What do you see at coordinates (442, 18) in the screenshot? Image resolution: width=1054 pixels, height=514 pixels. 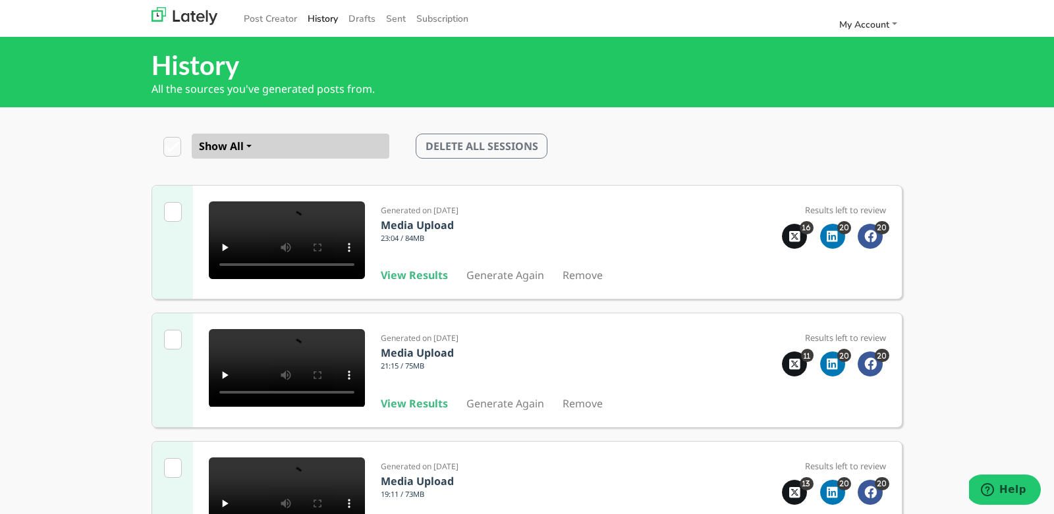 I see `a: Subscription` at bounding box center [442, 18].